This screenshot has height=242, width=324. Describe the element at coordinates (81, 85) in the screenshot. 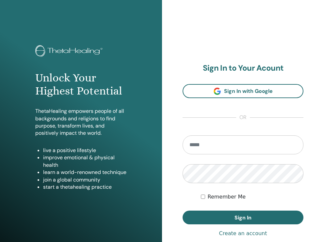

I see `h1: Unlock Your Highest Potential` at that location.